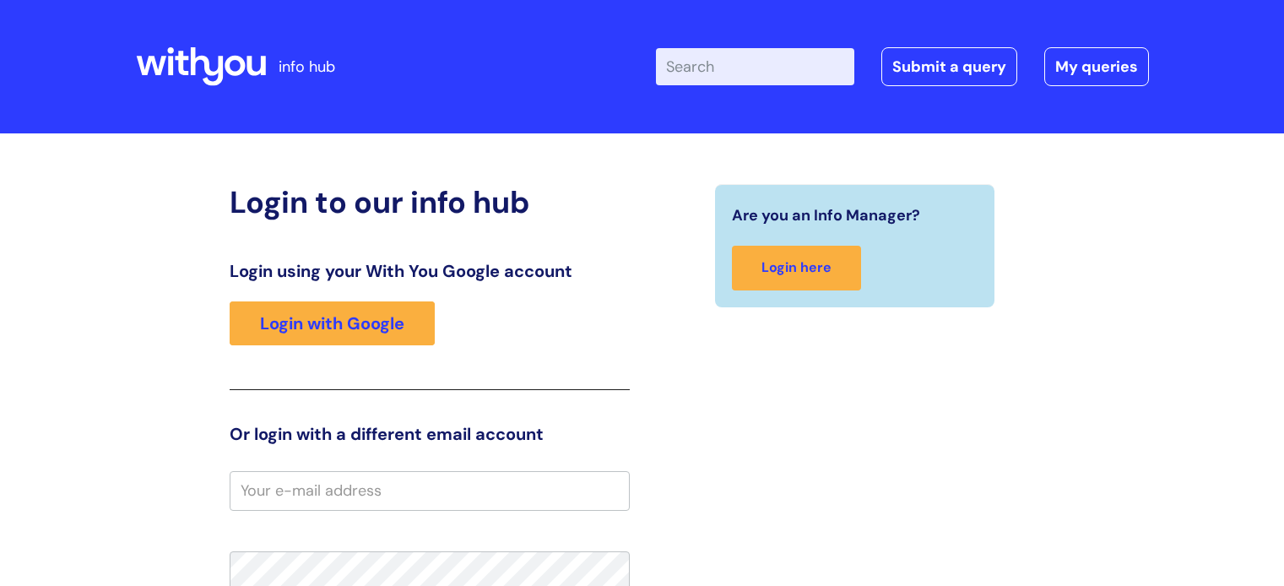 Image resolution: width=1284 pixels, height=586 pixels. I want to click on h3: Login using your With You Google account, so click(430, 271).